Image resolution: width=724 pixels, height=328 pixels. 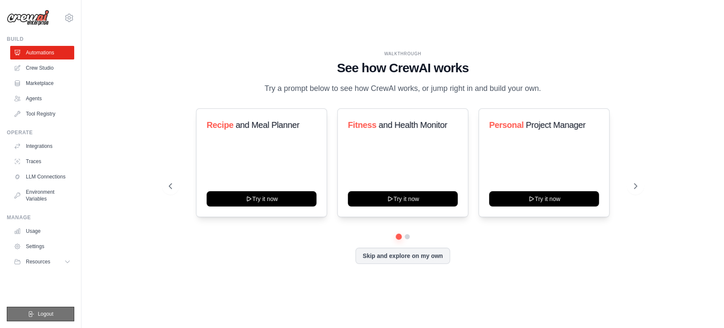 What do you see at coordinates (413, 125) in the screenshot?
I see `span: and Health Monitor` at bounding box center [413, 125].